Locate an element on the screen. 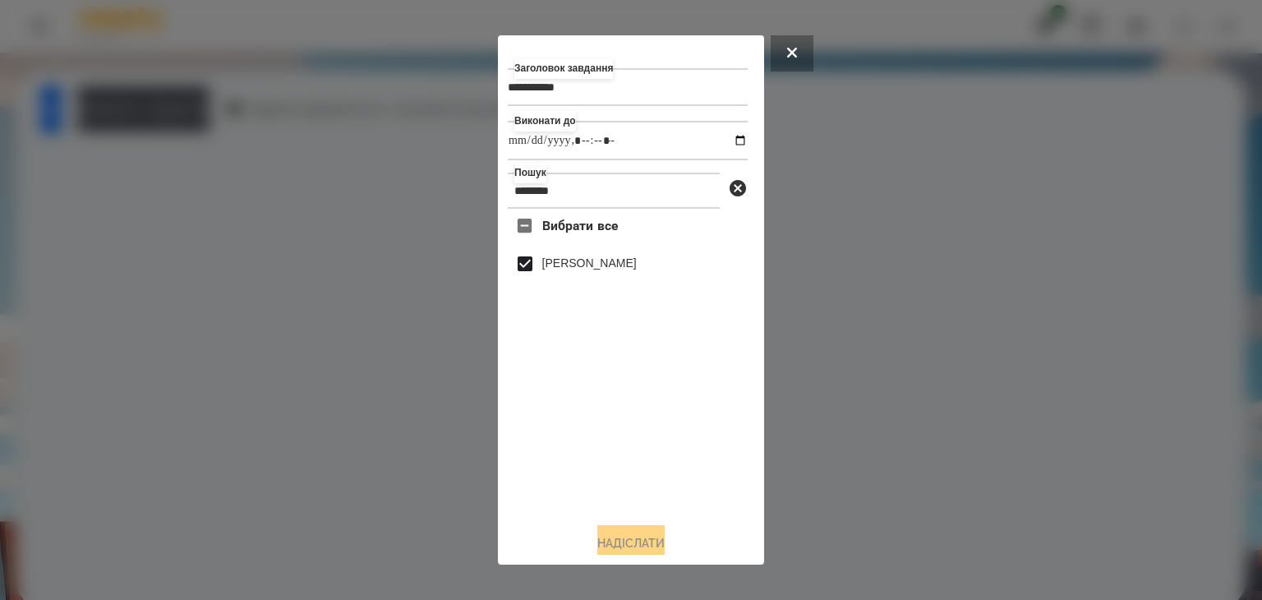 The height and width of the screenshot is (600, 1262). label: Заголовок завдання is located at coordinates (563, 68).